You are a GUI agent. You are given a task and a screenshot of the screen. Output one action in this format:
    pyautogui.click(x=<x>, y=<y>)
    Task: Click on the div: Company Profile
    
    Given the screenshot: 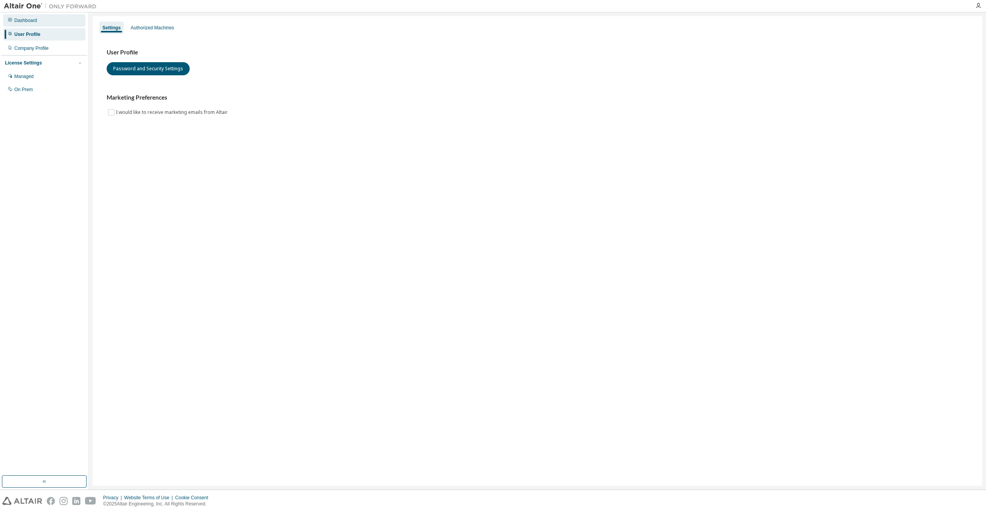 What is the action you would take?
    pyautogui.click(x=31, y=48)
    